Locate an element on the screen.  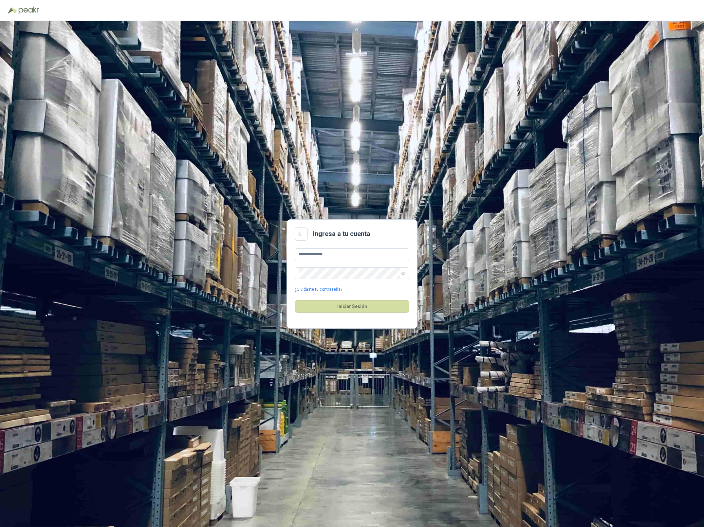
span: eye-invisible is located at coordinates (403, 273).